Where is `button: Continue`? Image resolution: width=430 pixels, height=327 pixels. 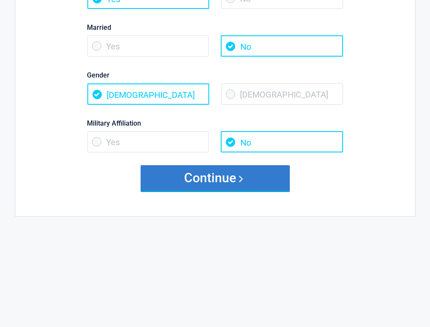 button: Continue is located at coordinates (215, 178).